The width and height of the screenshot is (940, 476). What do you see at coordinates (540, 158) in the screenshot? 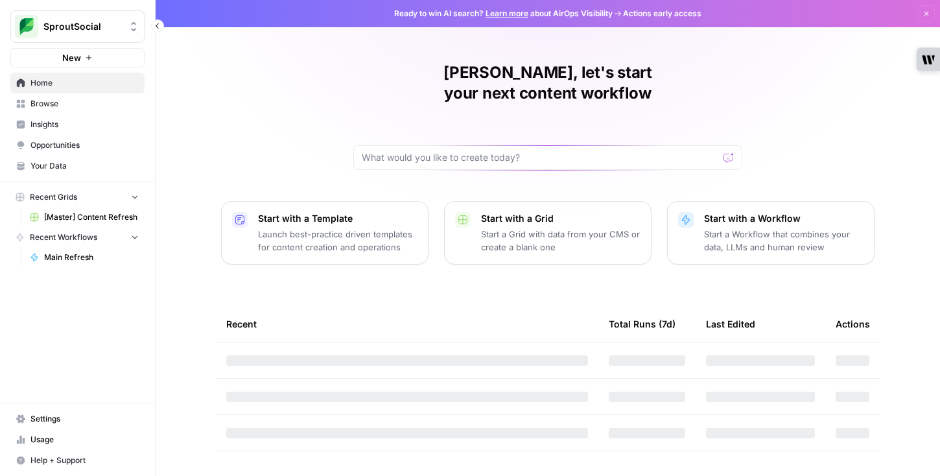
I see `input: What would you like to create today?` at bounding box center [540, 158].